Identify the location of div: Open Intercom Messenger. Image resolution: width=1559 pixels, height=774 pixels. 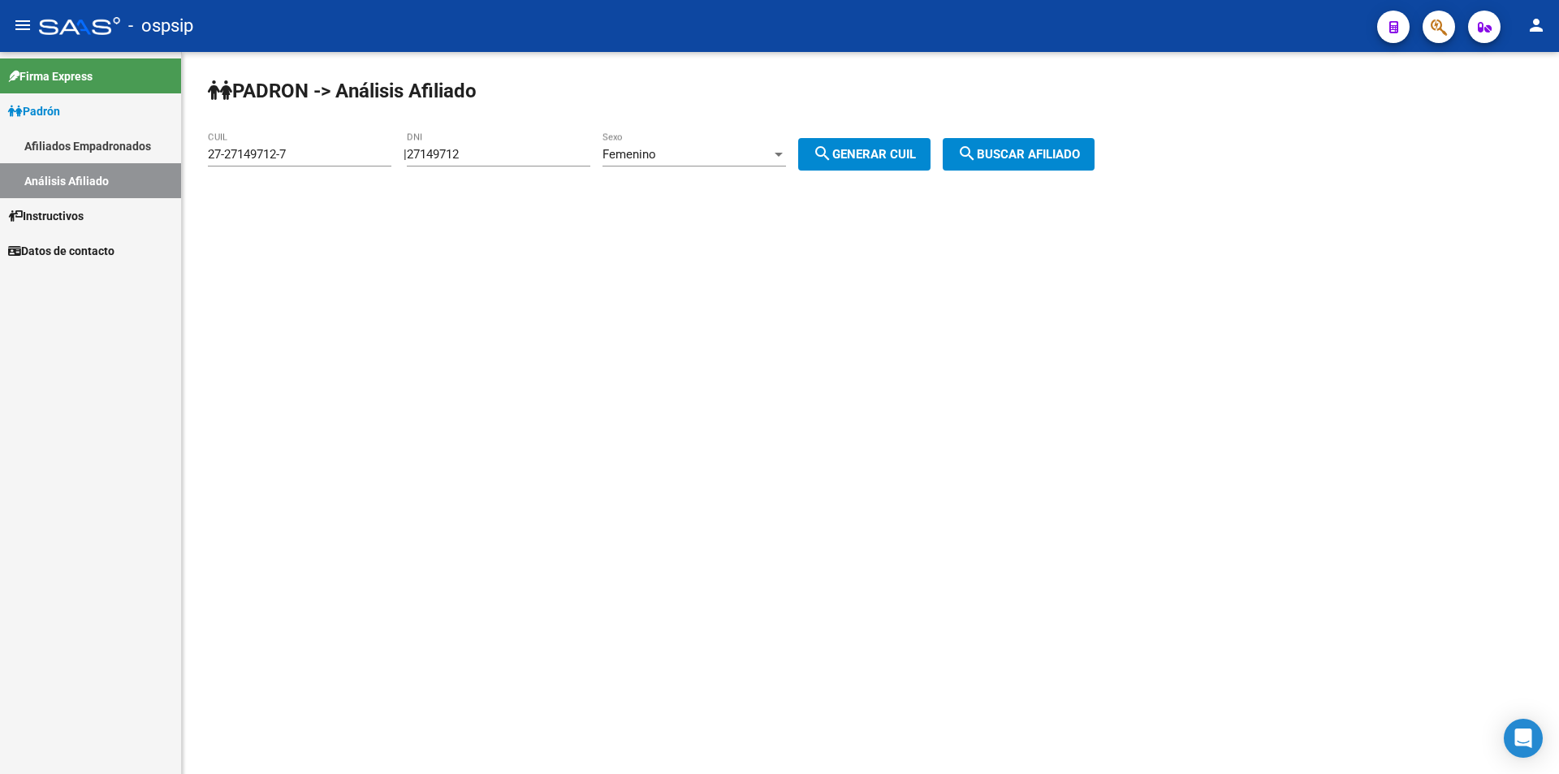
(1523, 738).